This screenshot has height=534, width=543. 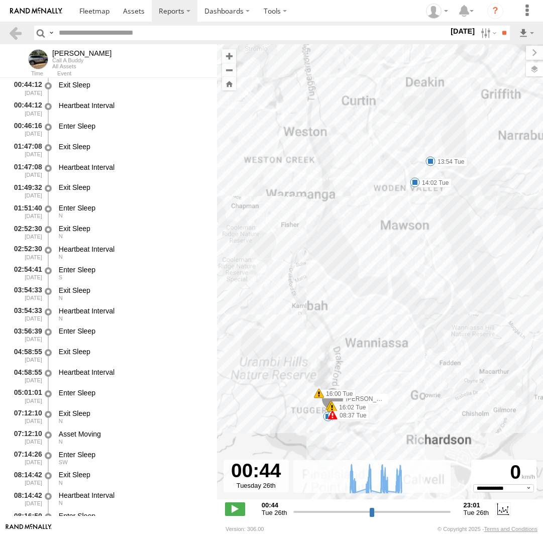 I want to click on label: Search Query, so click(x=51, y=33).